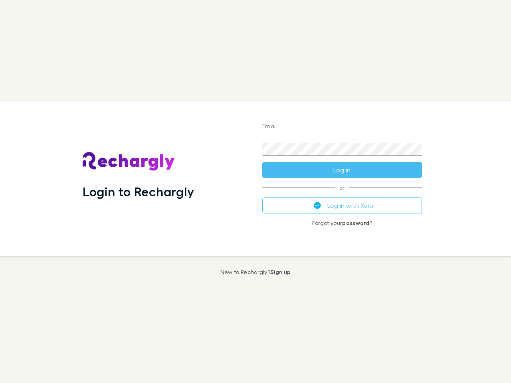 The image size is (511, 383). I want to click on a: password, so click(356, 223).